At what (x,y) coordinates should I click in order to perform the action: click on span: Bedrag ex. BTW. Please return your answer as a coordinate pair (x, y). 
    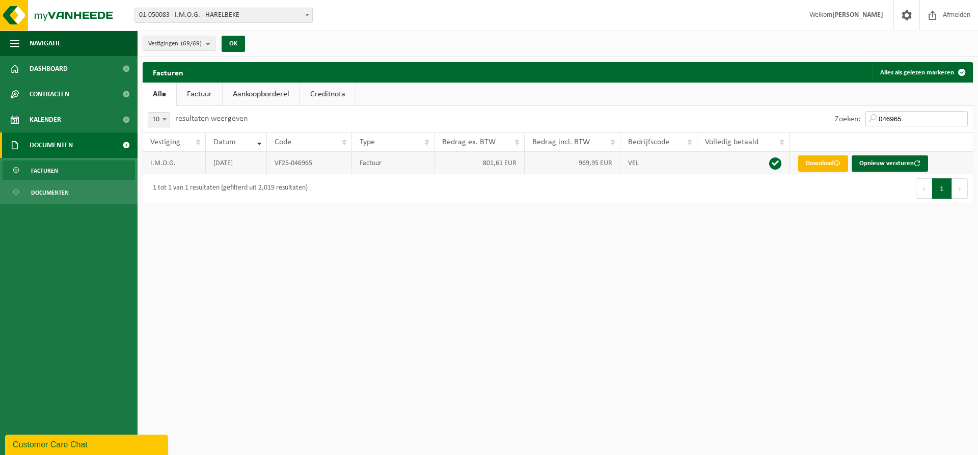
    Looking at the image, I should click on (469, 142).